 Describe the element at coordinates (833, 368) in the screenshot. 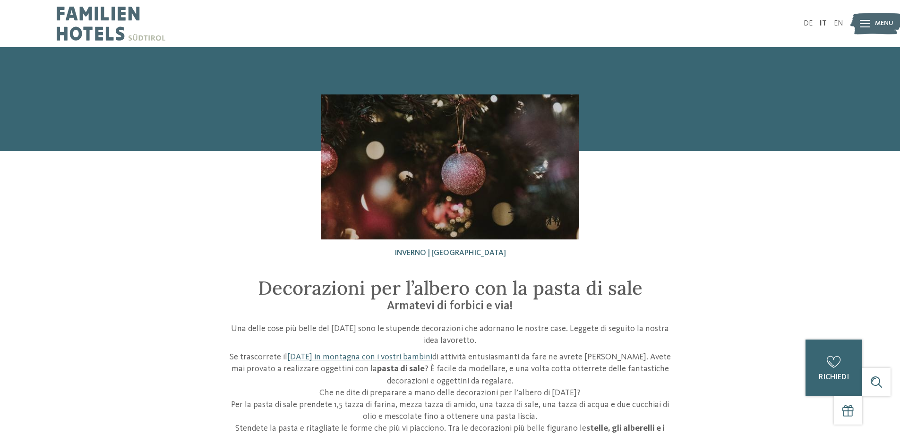

I see `a: richiedi` at that location.